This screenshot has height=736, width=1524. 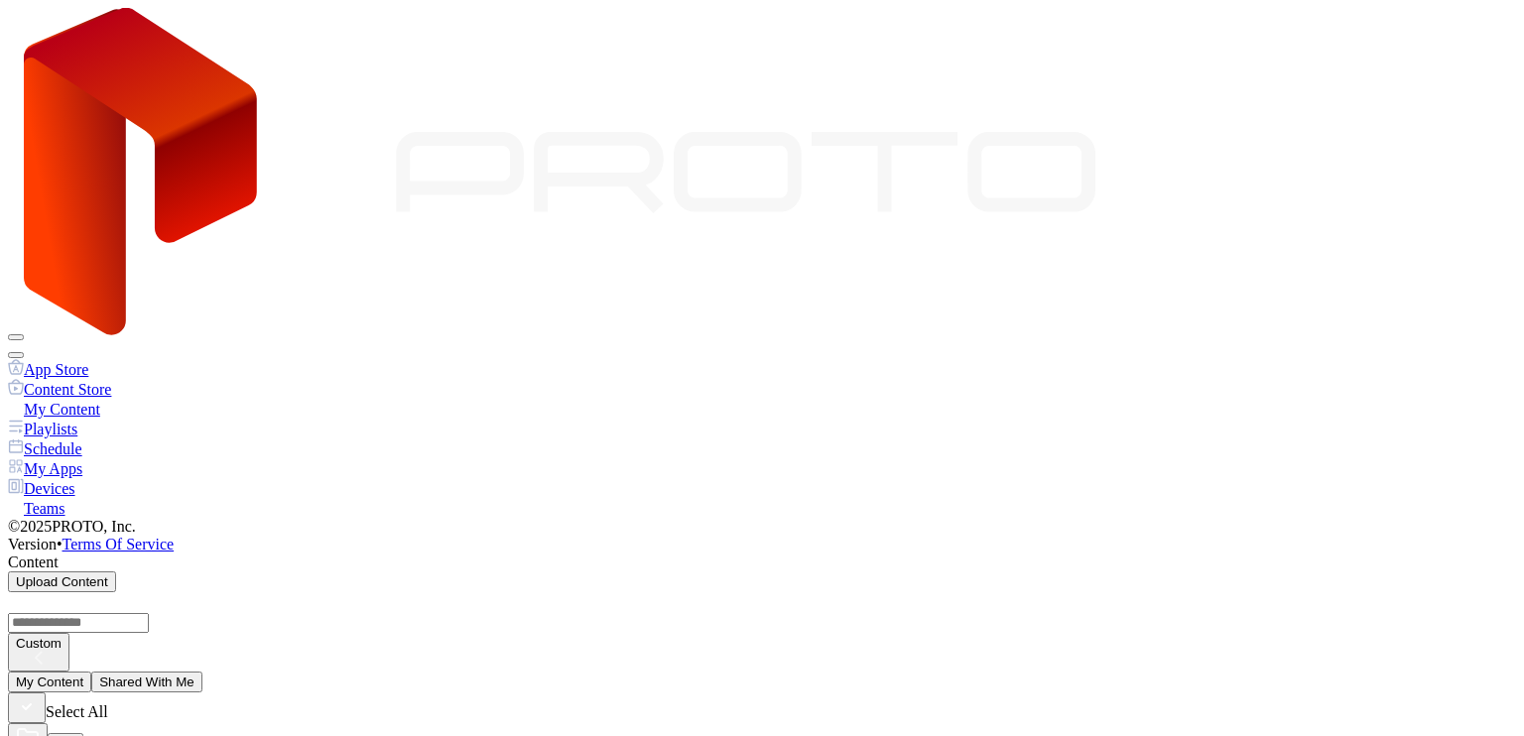 What do you see at coordinates (50, 681) in the screenshot?
I see `button: My Content` at bounding box center [50, 681].